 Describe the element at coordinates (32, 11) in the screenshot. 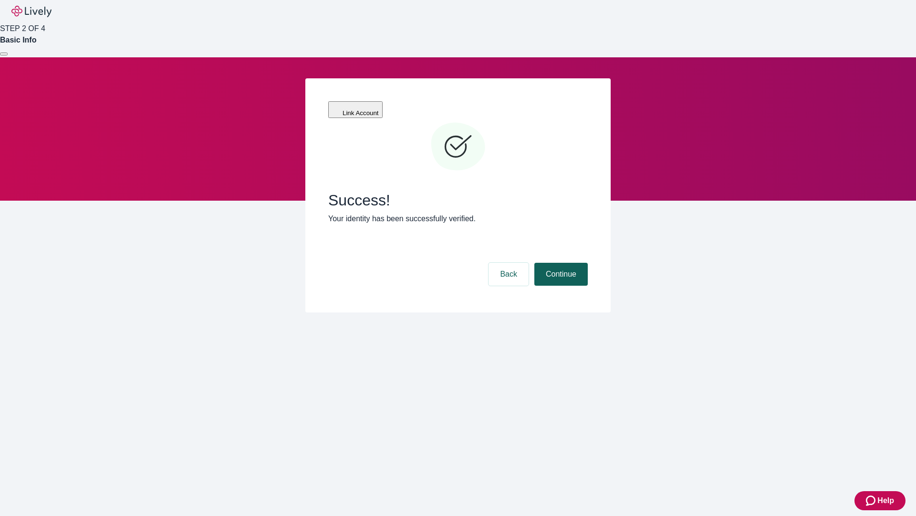

I see `img: Lively` at that location.